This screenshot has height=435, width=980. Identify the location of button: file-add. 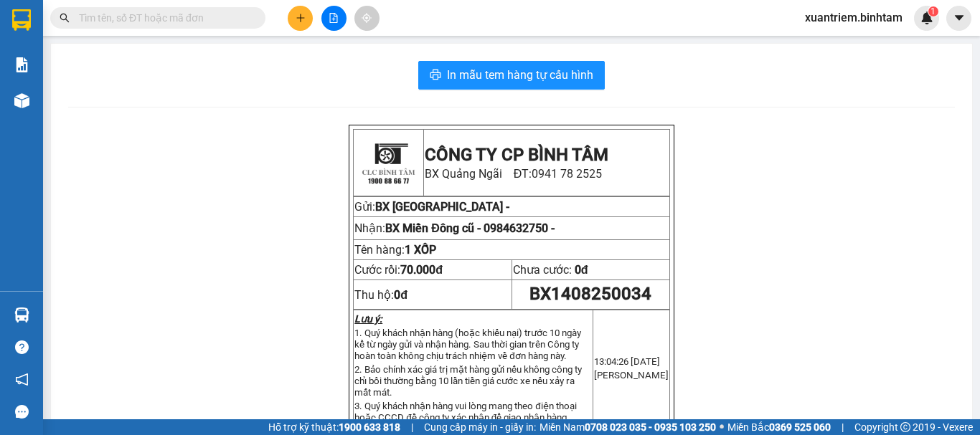
(334, 18).